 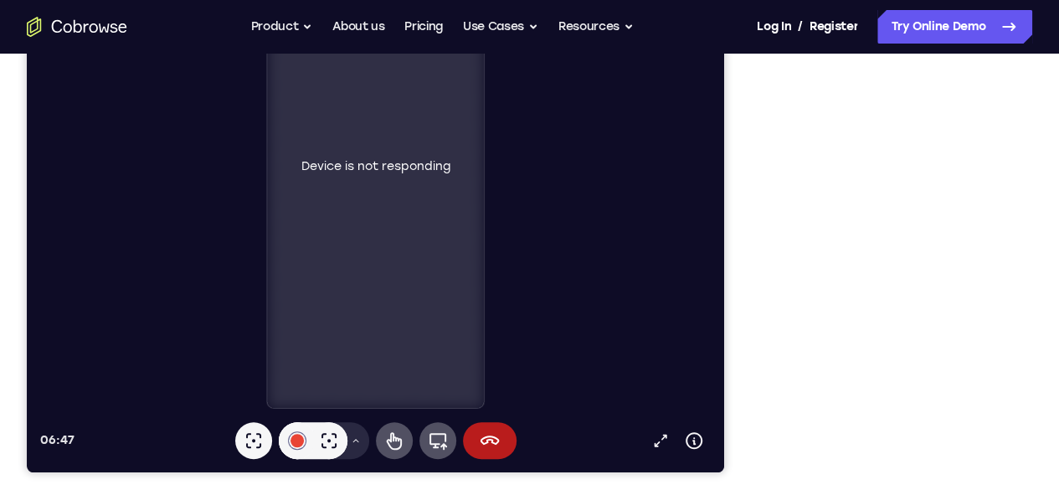 I want to click on a: Go to the home page, so click(x=77, y=27).